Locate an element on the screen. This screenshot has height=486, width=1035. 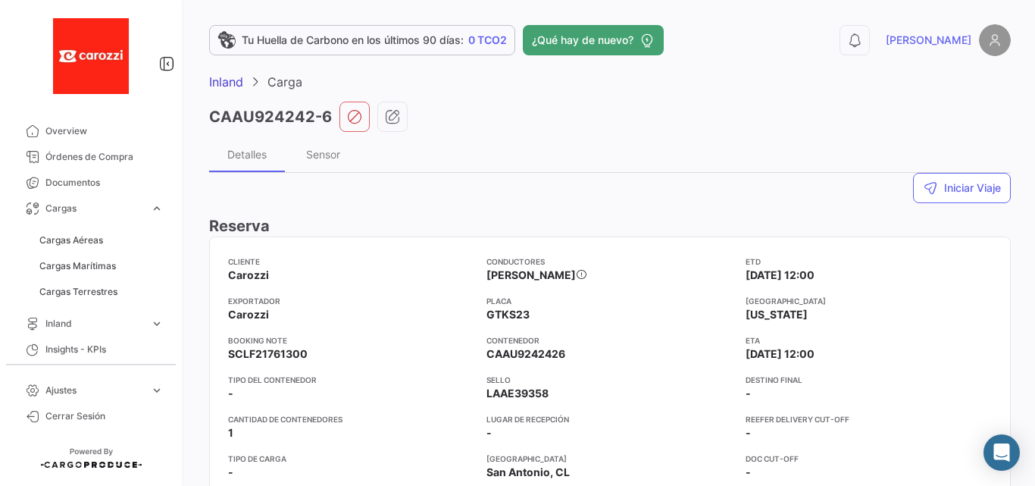
app-card-info-title: Sello is located at coordinates (609, 379).